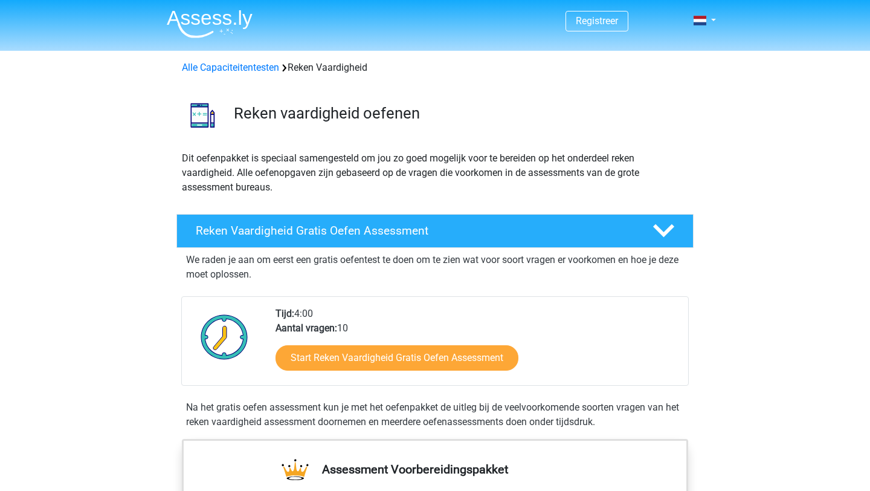 This screenshot has width=870, height=491. What do you see at coordinates (435, 267) in the screenshot?
I see `p: We raden je aan om eerst een gratis oefentest te doen om te zien wat voor soort vragen er voorkom...` at bounding box center [435, 267].